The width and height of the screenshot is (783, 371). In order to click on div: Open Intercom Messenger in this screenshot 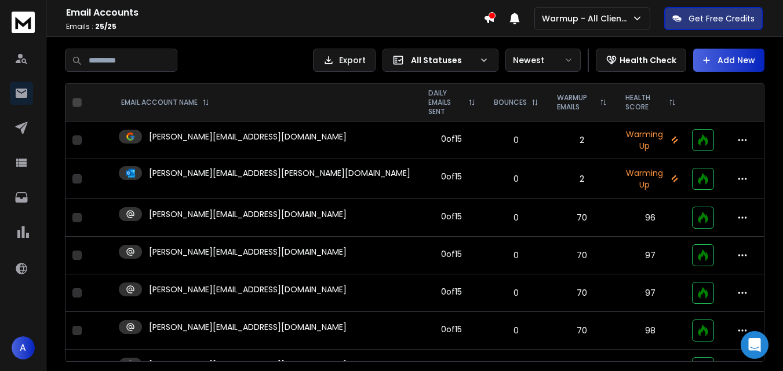, I will do `click(755, 345)`.